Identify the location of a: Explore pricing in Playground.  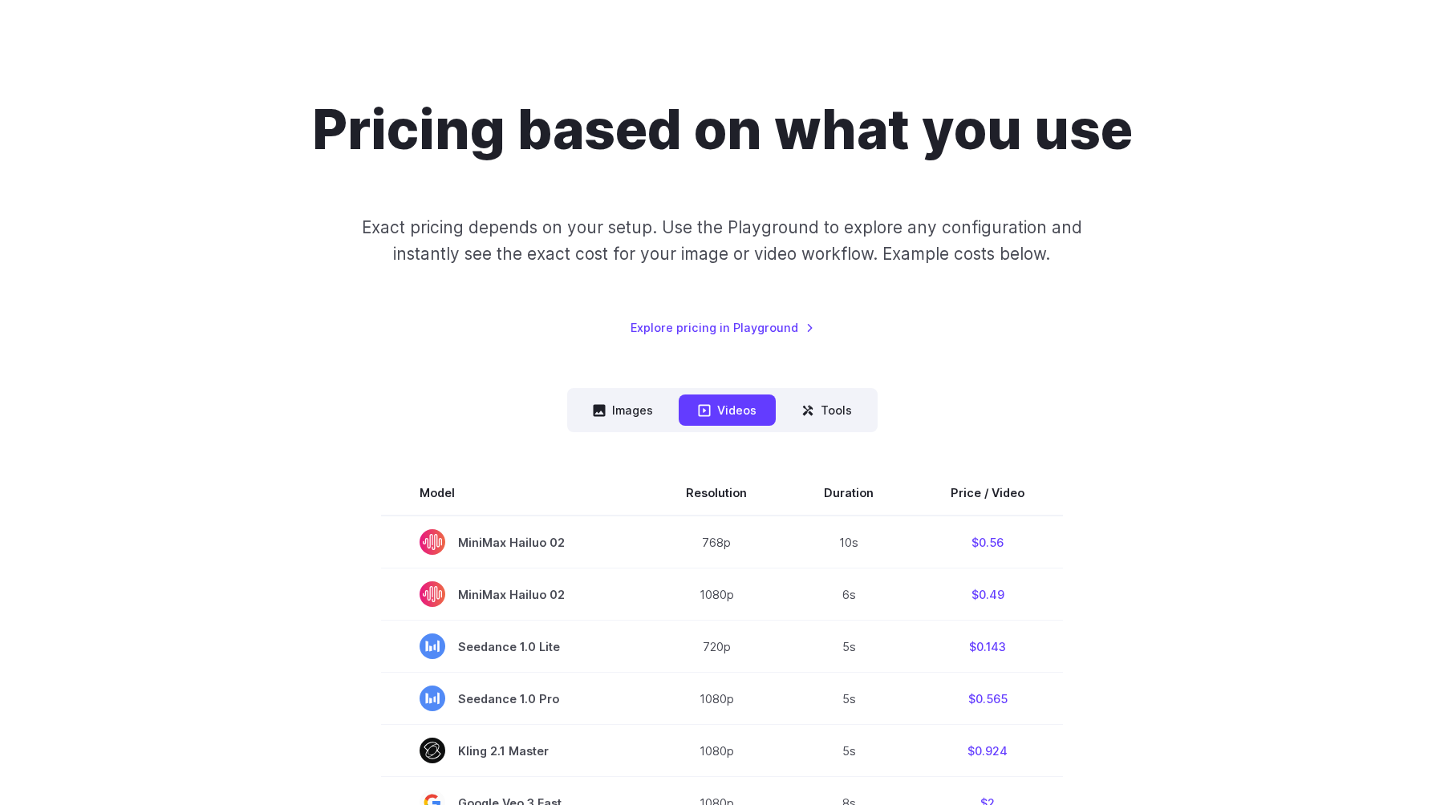
(722, 327).